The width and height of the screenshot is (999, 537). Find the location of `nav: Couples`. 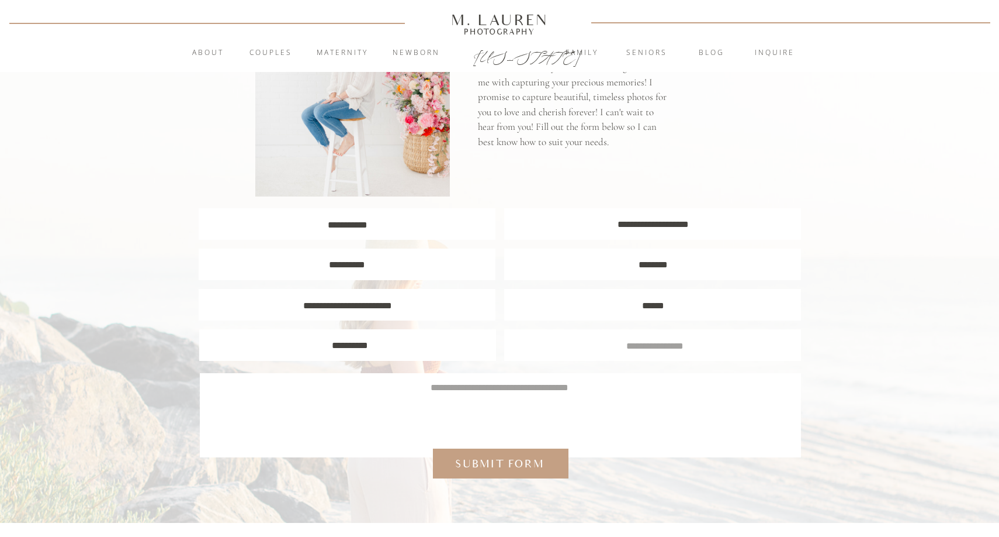

nav: Couples is located at coordinates (271, 53).